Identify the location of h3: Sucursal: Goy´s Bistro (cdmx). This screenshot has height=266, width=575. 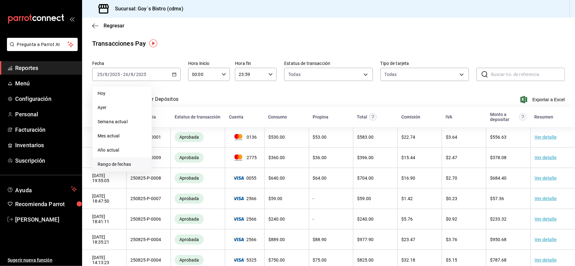
(147, 9).